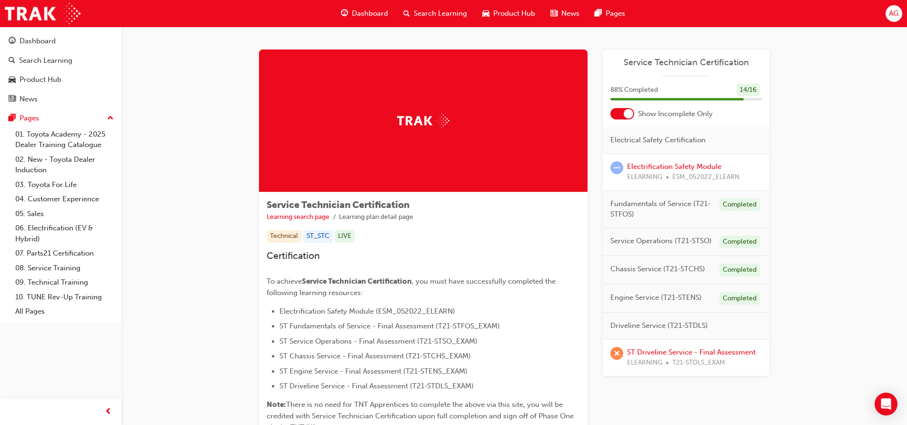 The width and height of the screenshot is (907, 425). What do you see at coordinates (64, 268) in the screenshot?
I see `a: 08. Service Training` at bounding box center [64, 268].